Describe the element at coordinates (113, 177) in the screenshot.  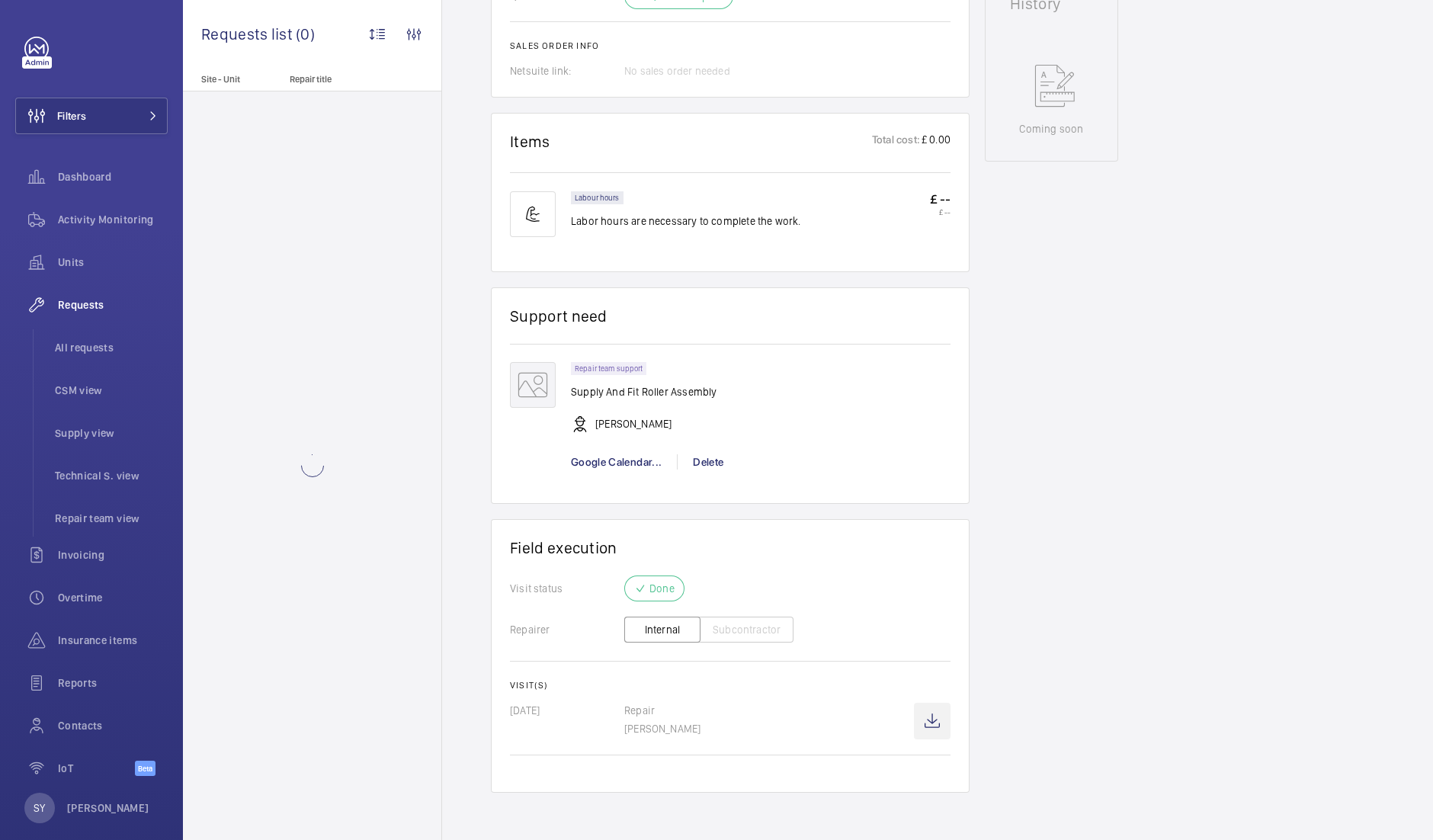
I see `span: Dashboard` at that location.